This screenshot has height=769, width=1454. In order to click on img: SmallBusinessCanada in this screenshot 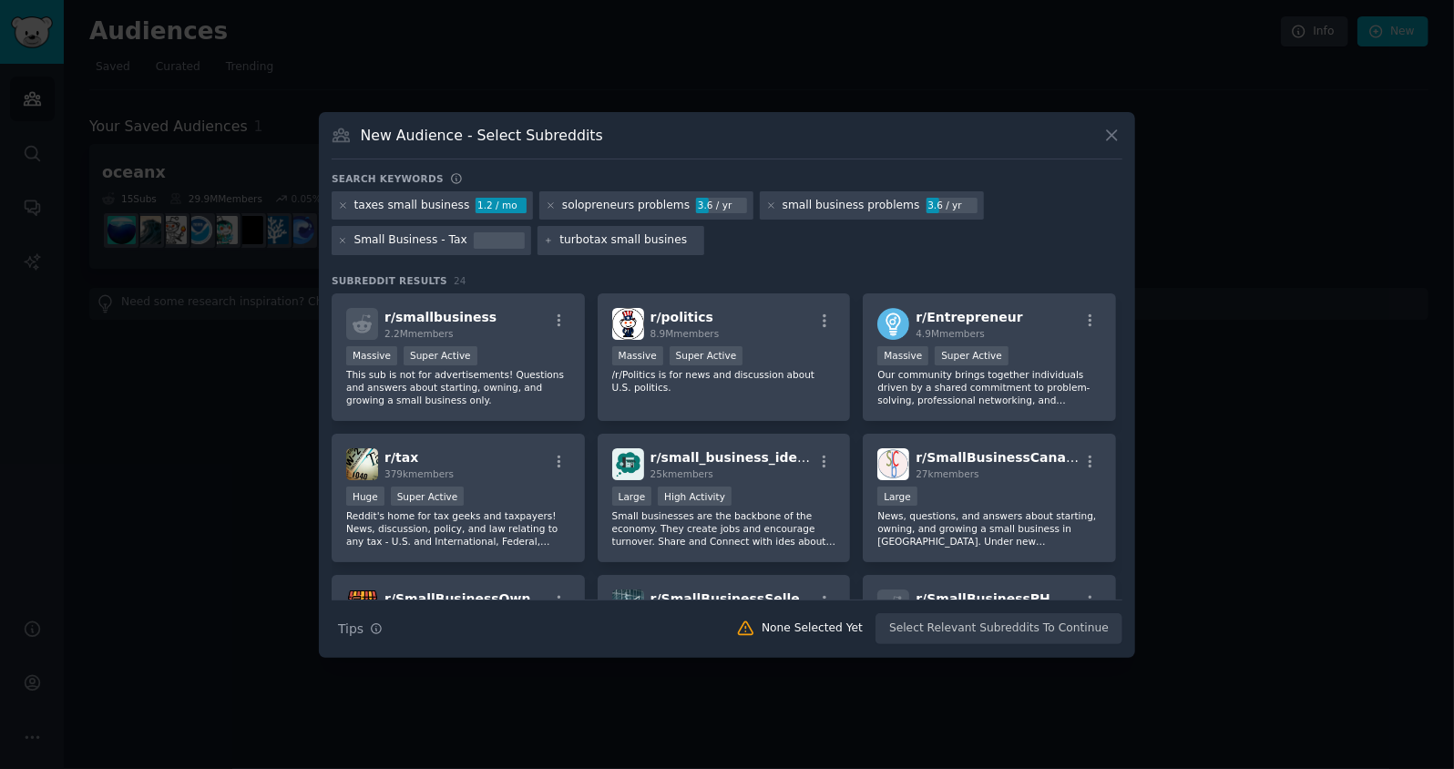, I will do `click(893, 464)`.